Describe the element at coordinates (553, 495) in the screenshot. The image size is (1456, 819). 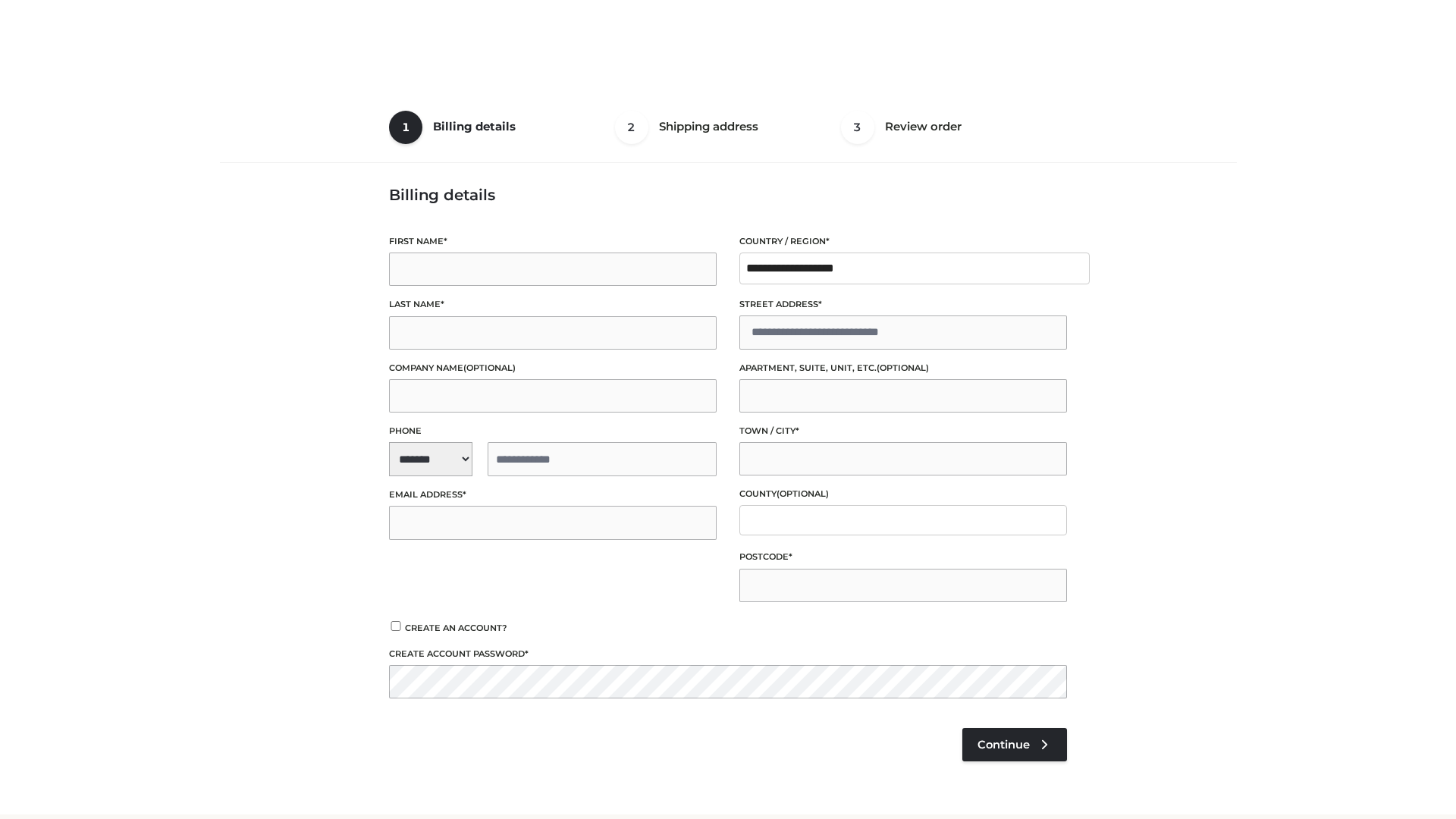
I see `label: Email address` at that location.